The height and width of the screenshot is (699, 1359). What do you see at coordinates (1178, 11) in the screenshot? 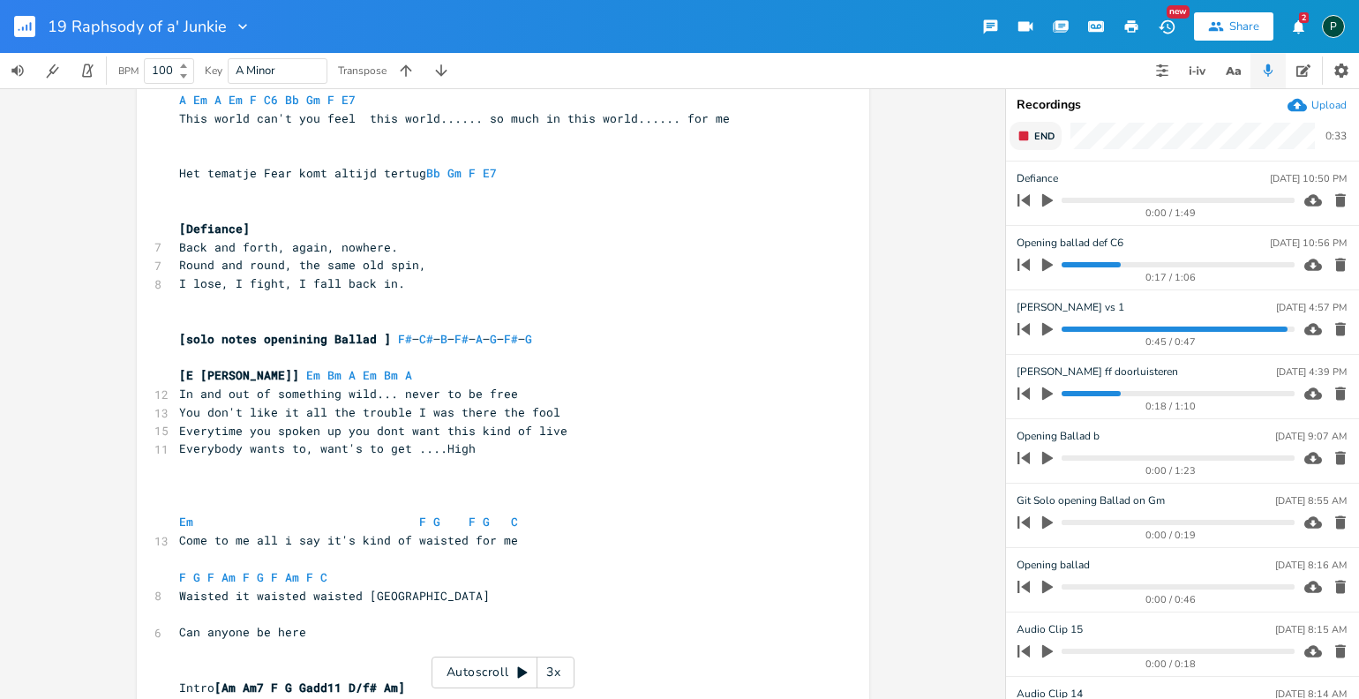
I see `div: New` at bounding box center [1178, 11].